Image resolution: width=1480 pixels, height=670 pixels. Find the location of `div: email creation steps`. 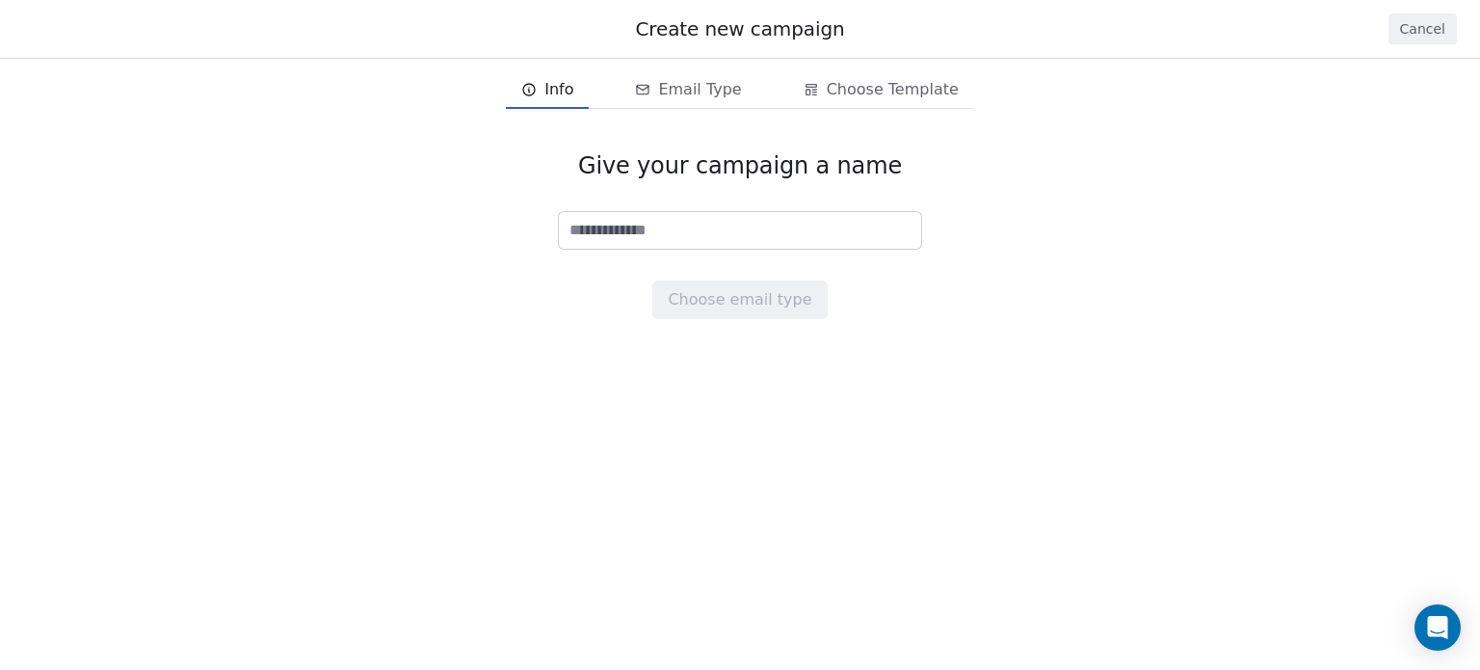

div: email creation steps is located at coordinates (740, 90).